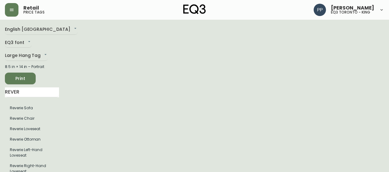 Image resolution: width=389 pixels, height=172 pixels. I want to click on h5: price tags, so click(34, 12).